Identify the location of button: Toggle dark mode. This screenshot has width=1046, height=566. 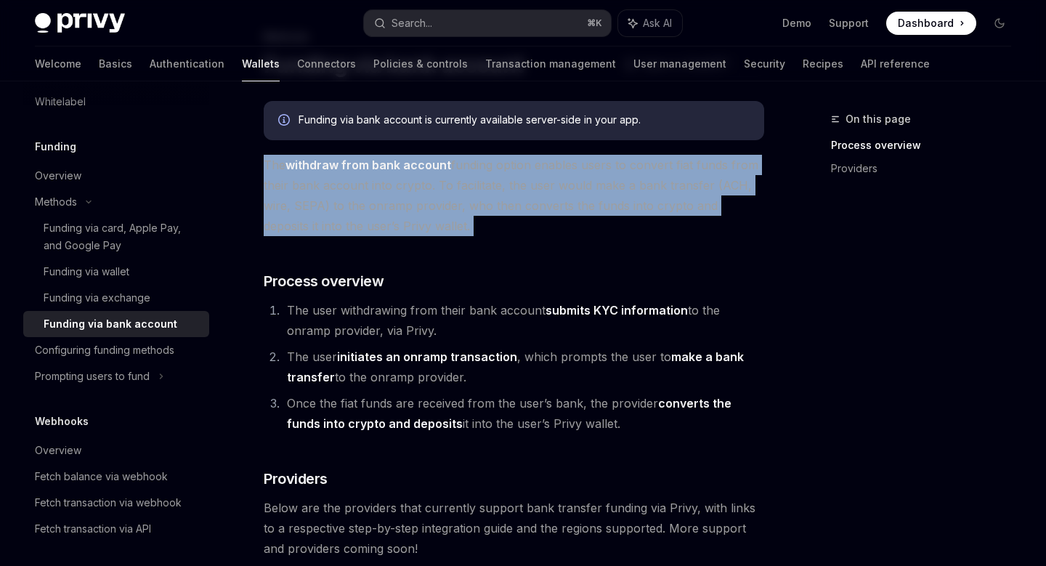
(999, 23).